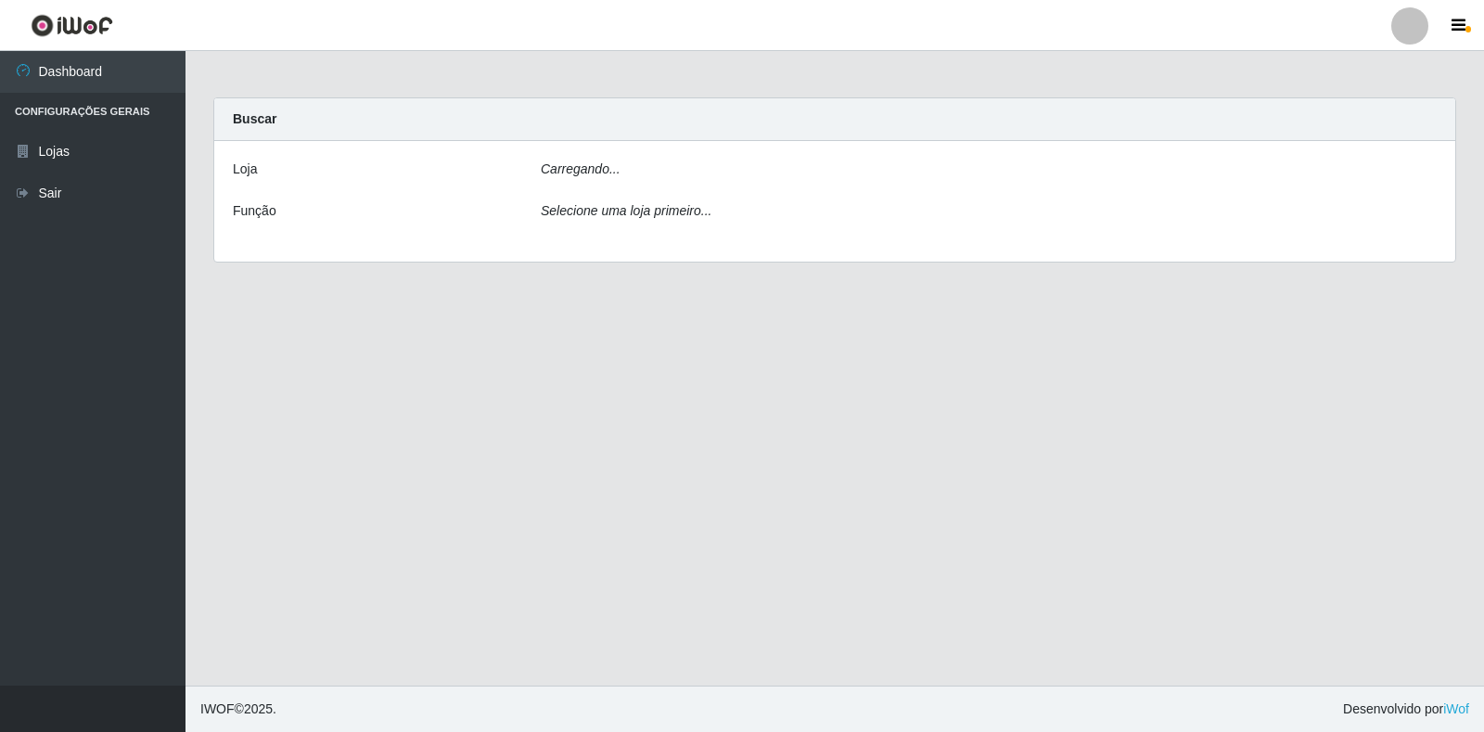 The height and width of the screenshot is (732, 1484). What do you see at coordinates (217, 709) in the screenshot?
I see `span: IWOF` at bounding box center [217, 709].